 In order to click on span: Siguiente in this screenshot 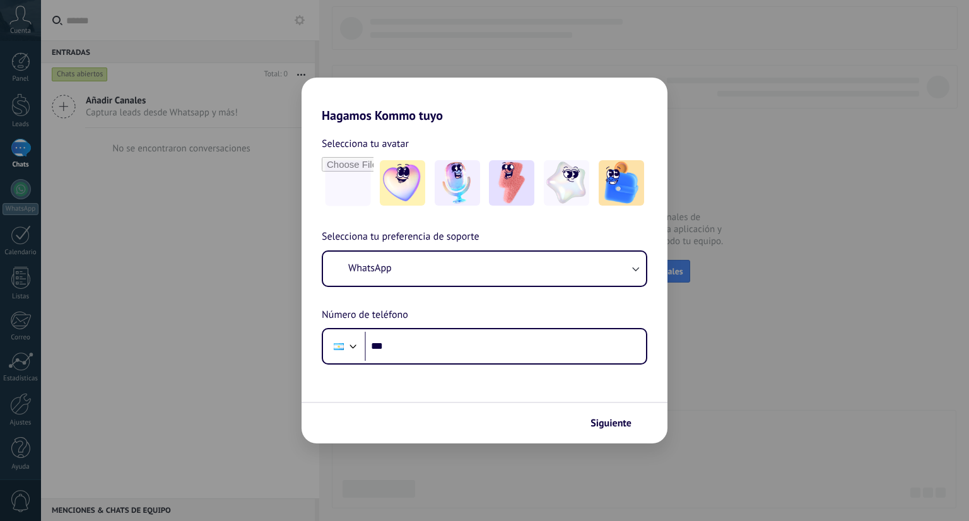, I will do `click(611, 423)`.